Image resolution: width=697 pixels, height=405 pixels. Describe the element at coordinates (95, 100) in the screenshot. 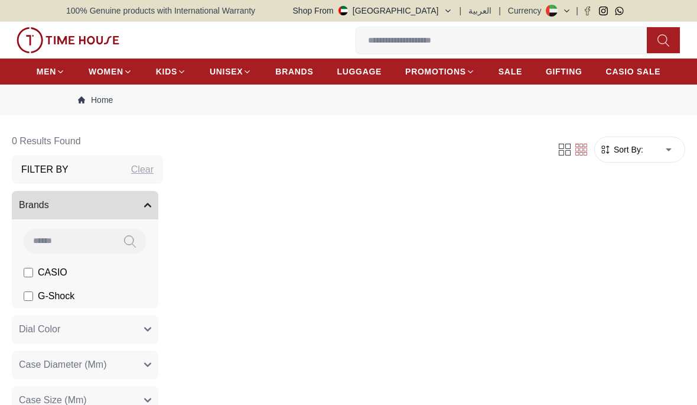

I see `a: Home` at that location.